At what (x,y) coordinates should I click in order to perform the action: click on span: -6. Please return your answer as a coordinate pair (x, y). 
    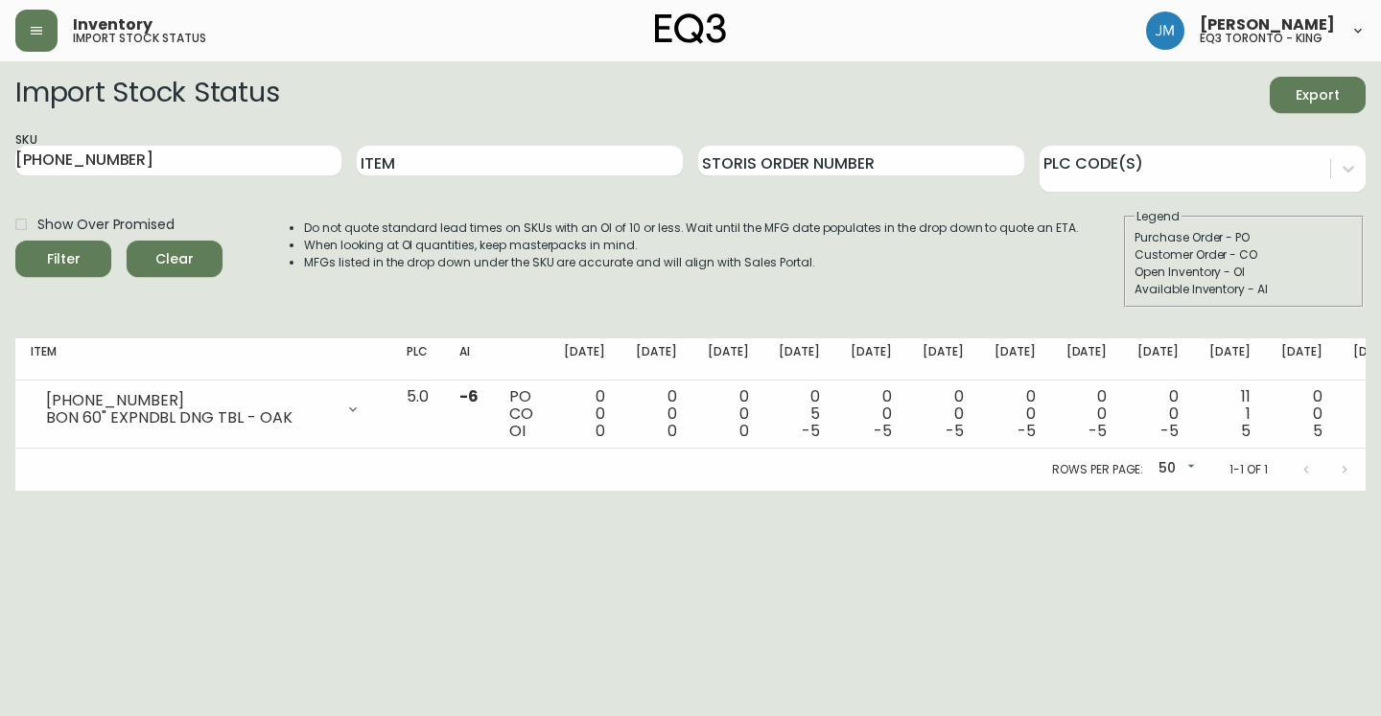
    Looking at the image, I should click on (469, 396).